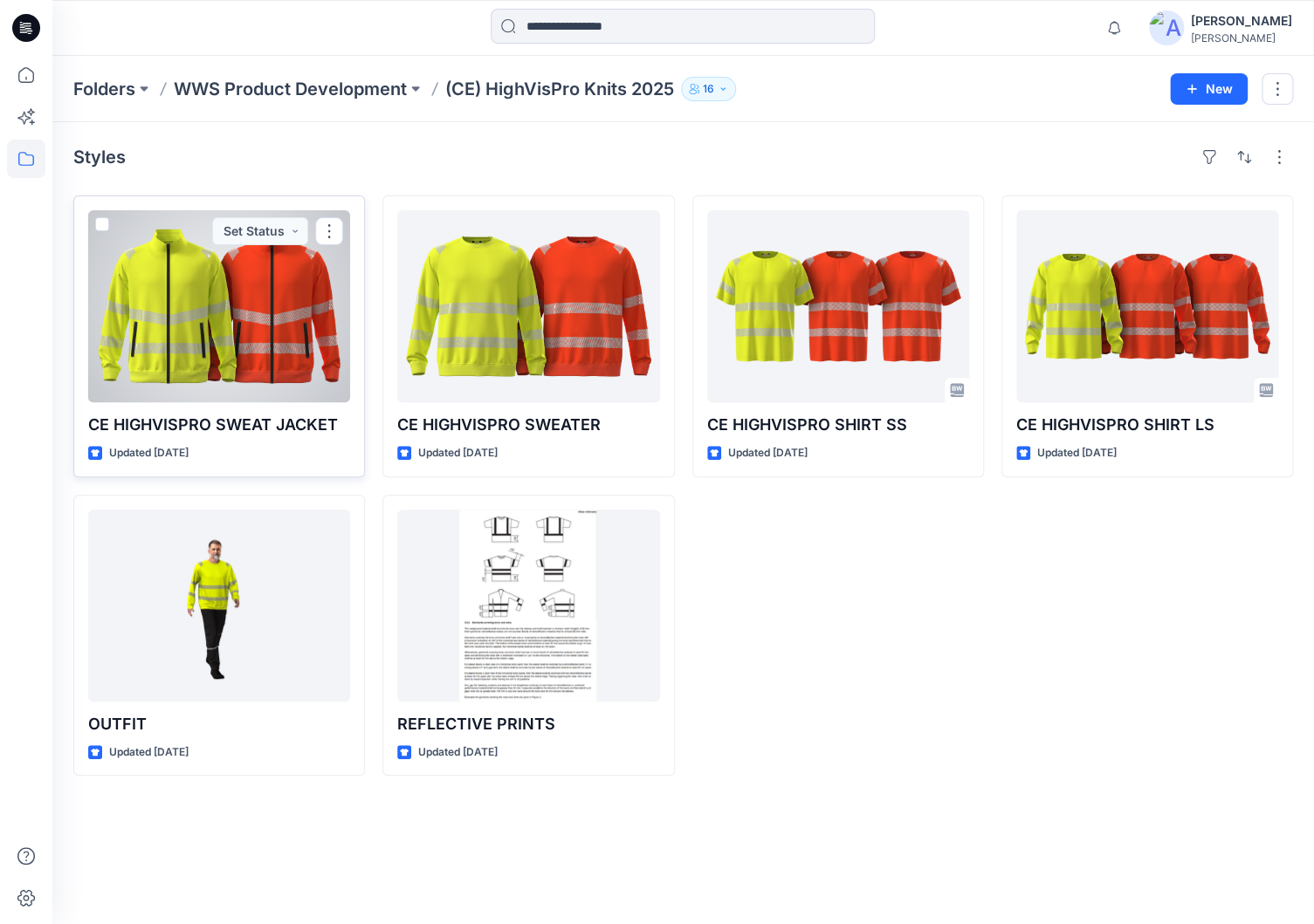  What do you see at coordinates (290, 89) in the screenshot?
I see `p: WWS Product Development` at bounding box center [290, 89].